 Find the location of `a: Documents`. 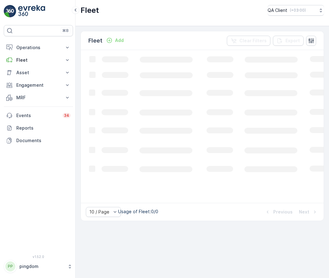

a: Documents is located at coordinates (38, 141).